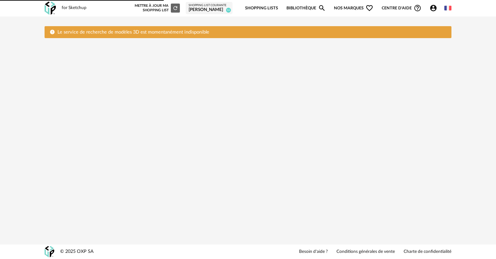 This screenshot has width=496, height=259. I want to click on div: Shopping List courante, so click(209, 5).